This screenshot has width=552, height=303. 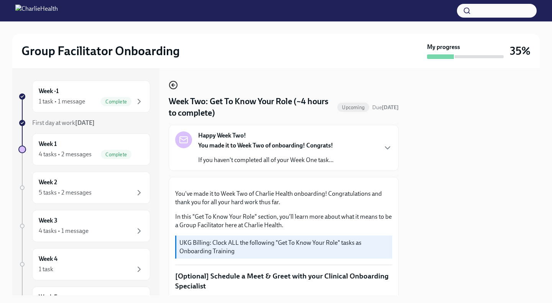 What do you see at coordinates (283, 198) in the screenshot?
I see `p: You've made it to Week Two of Charlie Health onboarding! Congratulations and thank you for all yo...` at bounding box center [283, 198].